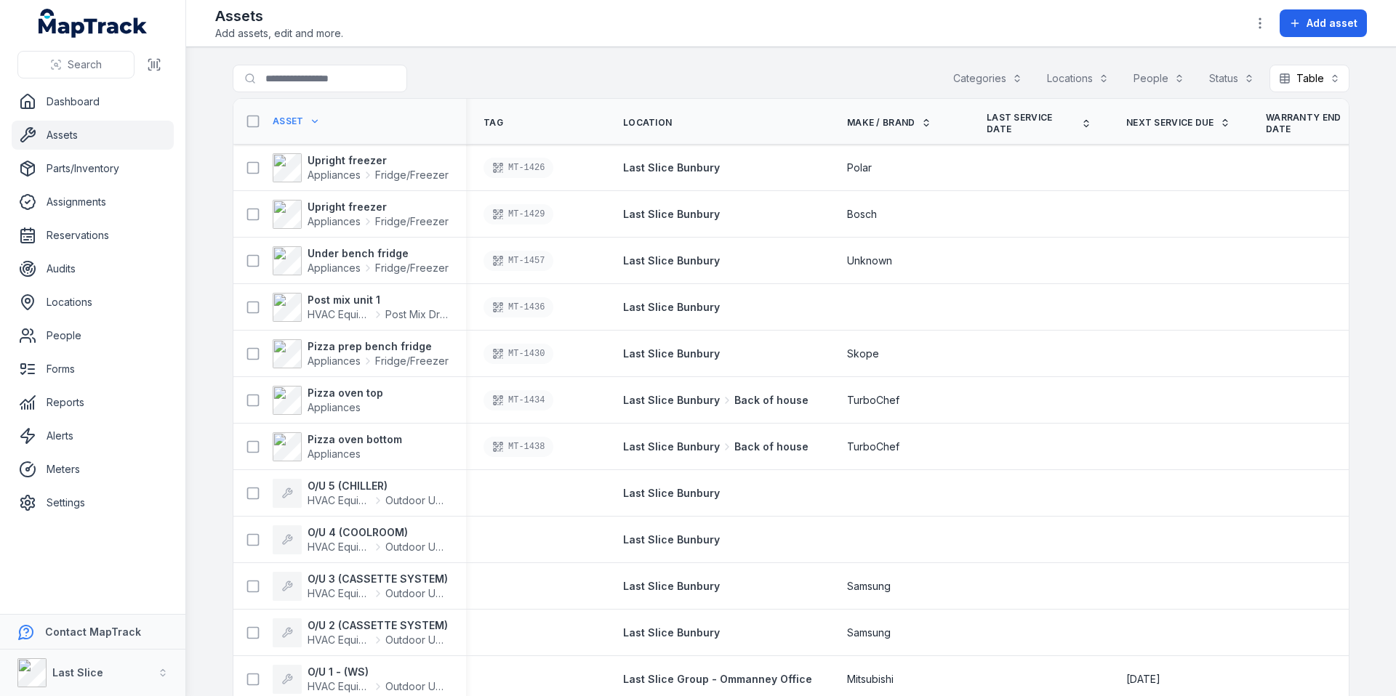 This screenshot has height=696, width=1396. Describe the element at coordinates (288, 121) in the screenshot. I see `span: Asset` at that location.